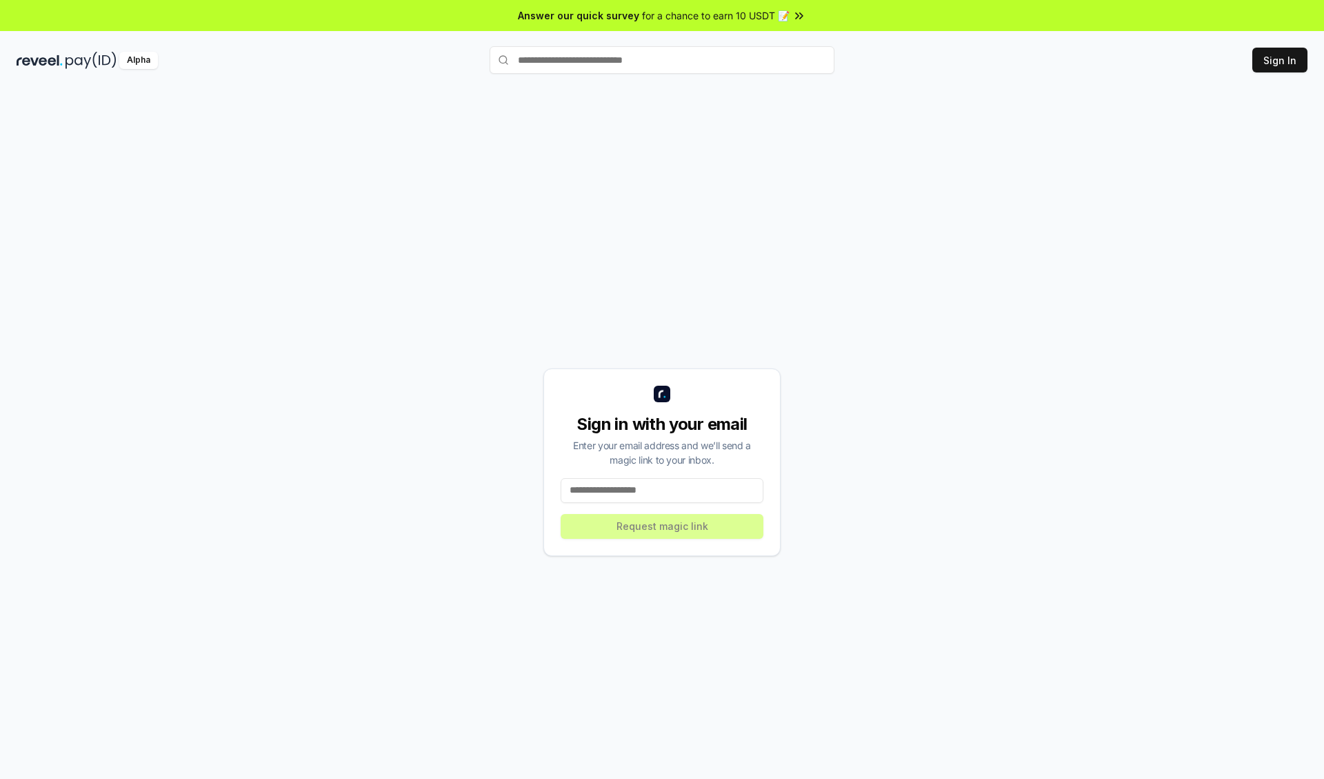 The image size is (1324, 779). Describe the element at coordinates (662, 424) in the screenshot. I see `div: Sign in with your email` at that location.